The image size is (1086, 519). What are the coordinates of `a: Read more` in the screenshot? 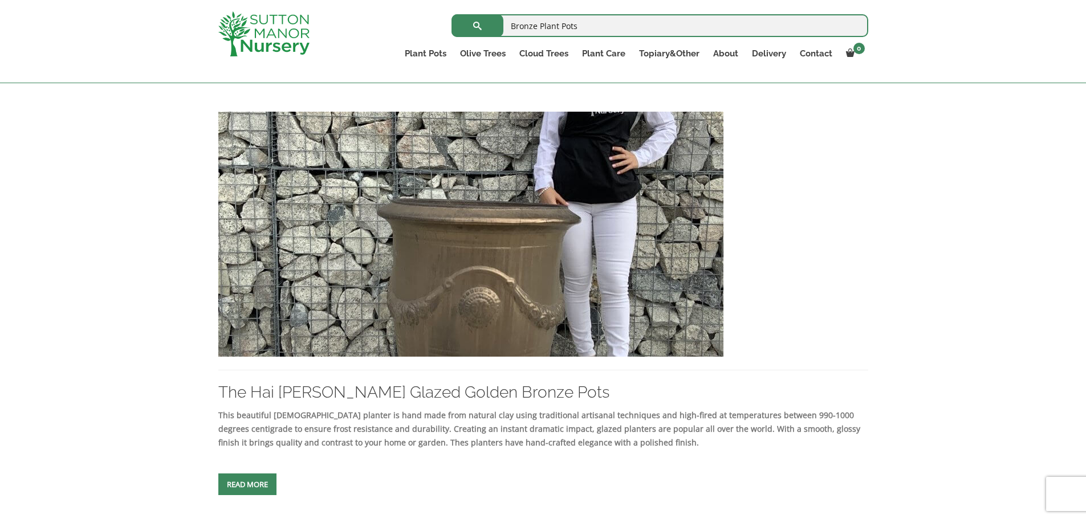 It's located at (247, 484).